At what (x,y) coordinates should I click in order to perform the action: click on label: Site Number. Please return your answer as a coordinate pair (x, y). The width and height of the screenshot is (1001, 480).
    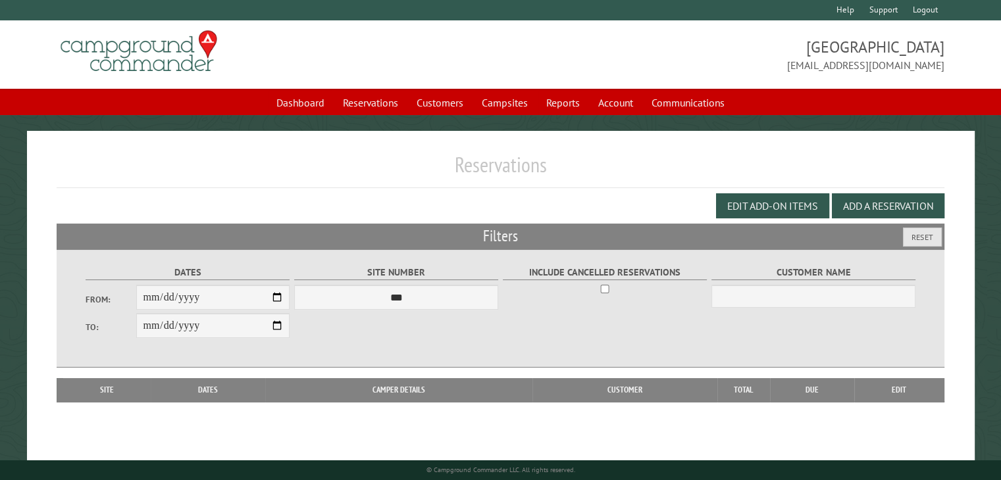
    Looking at the image, I should click on (396, 272).